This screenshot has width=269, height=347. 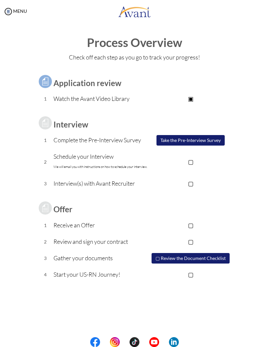 I want to click on a: MENU, so click(x=15, y=11).